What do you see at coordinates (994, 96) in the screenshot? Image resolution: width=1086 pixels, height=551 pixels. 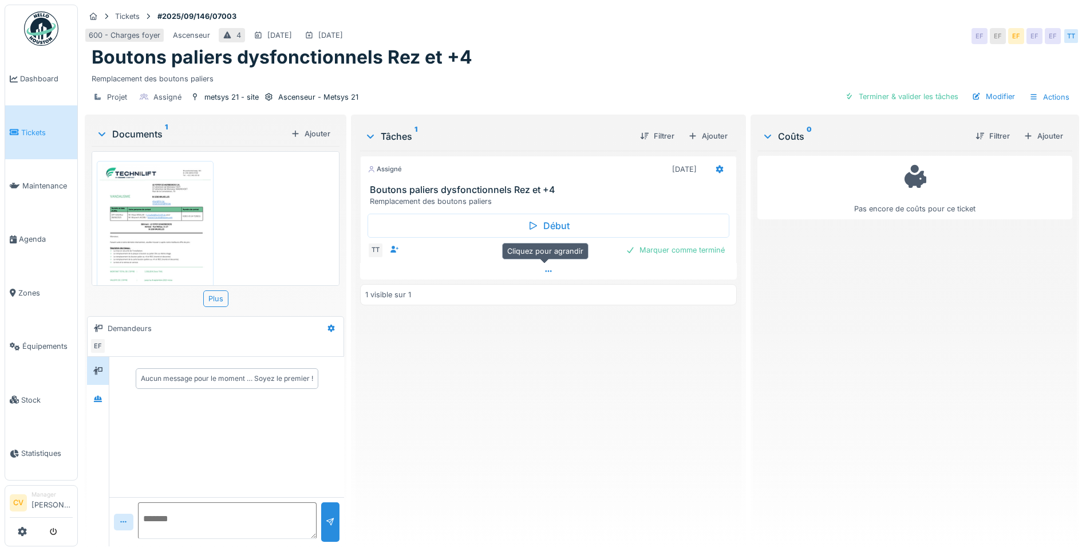 I see `div: Modifier` at bounding box center [994, 96].